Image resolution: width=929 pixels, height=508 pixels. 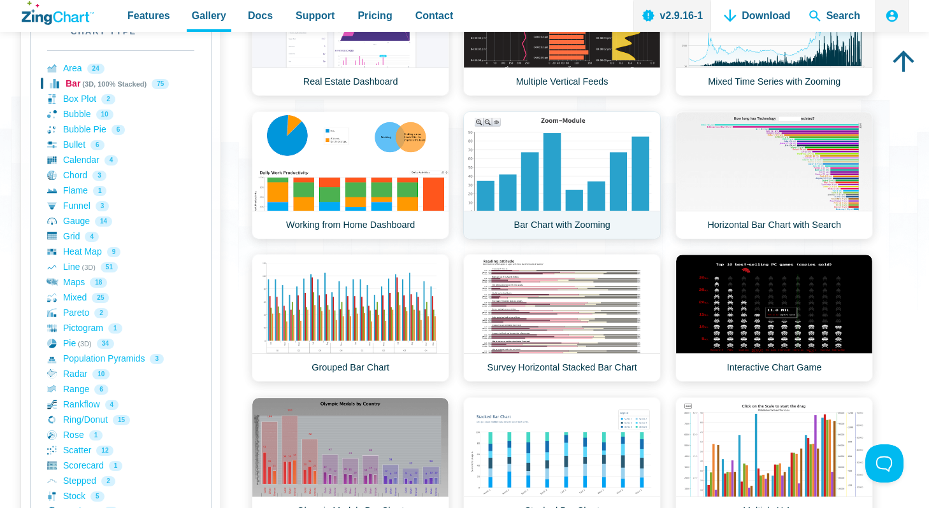 What do you see at coordinates (774, 175) in the screenshot?
I see `a: Horizontal Bar Chart with Search` at bounding box center [774, 175].